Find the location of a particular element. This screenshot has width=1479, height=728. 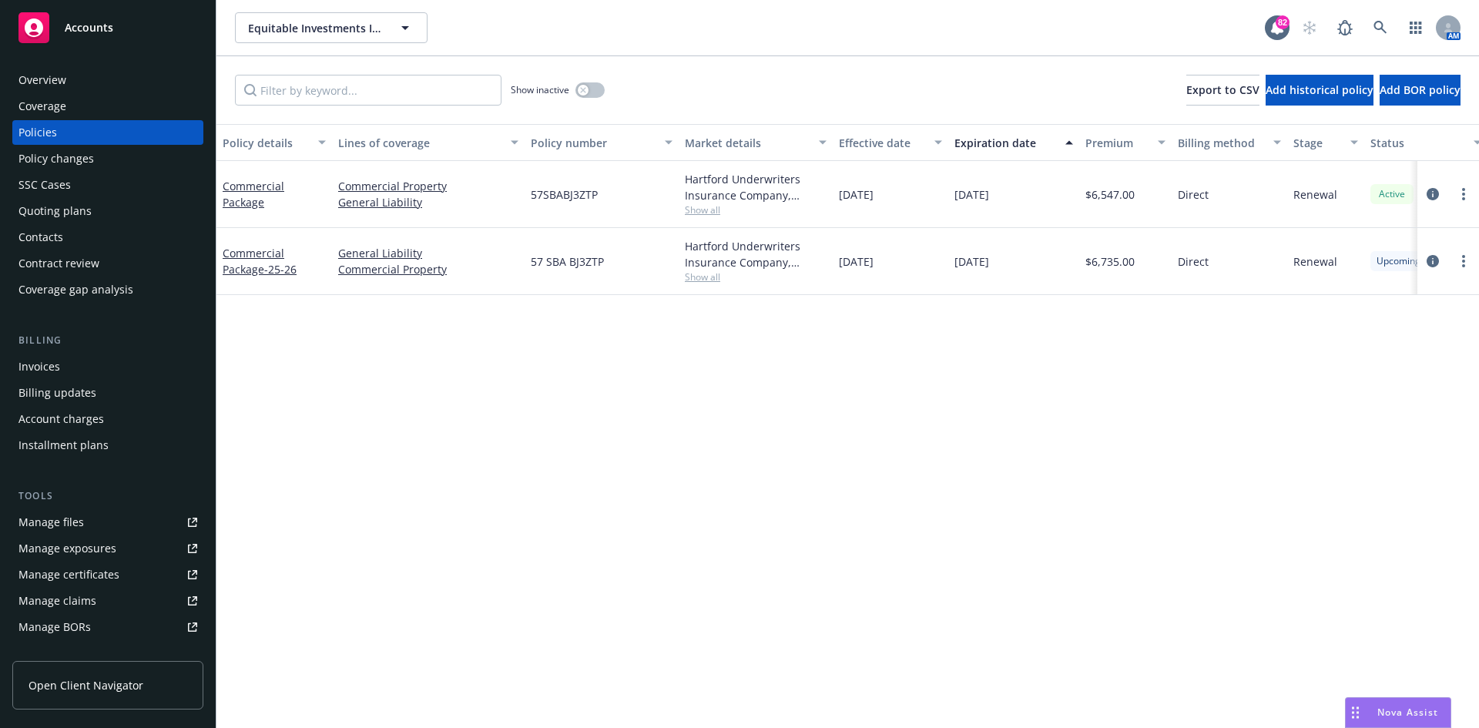

span: Upcoming is located at coordinates (1398, 261).